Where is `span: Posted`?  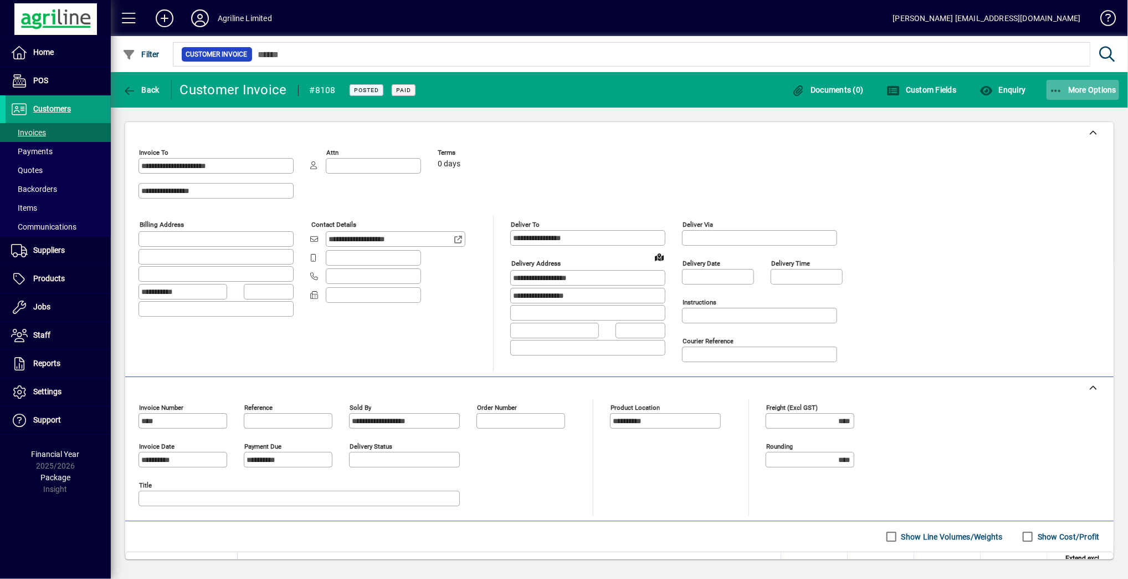
span: Posted is located at coordinates (366, 90).